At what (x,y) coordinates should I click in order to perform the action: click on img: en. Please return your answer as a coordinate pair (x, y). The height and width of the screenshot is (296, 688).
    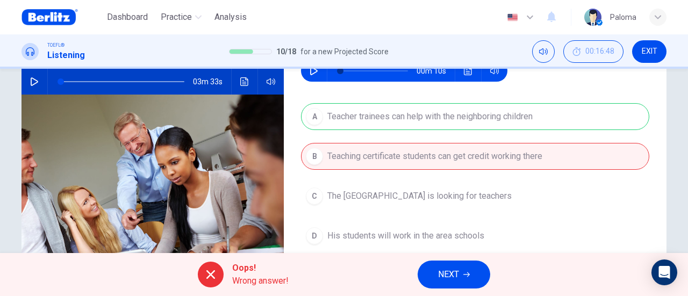
    Looking at the image, I should click on (512, 17).